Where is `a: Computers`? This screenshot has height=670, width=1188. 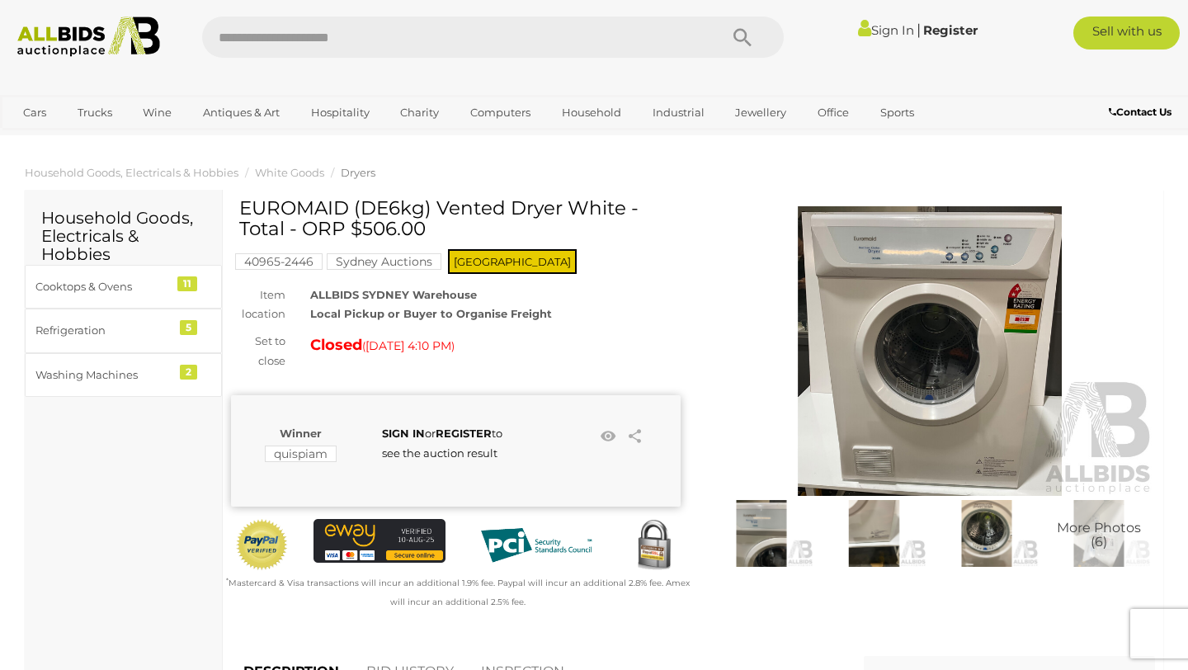
a: Computers is located at coordinates (500, 112).